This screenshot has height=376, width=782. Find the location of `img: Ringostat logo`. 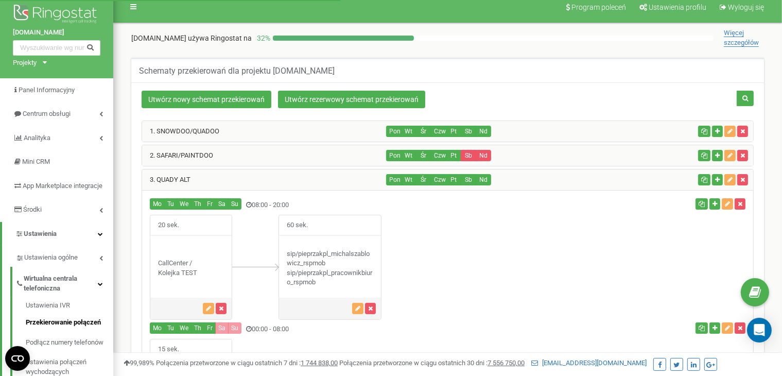

img: Ringostat logo is located at coordinates (57, 15).